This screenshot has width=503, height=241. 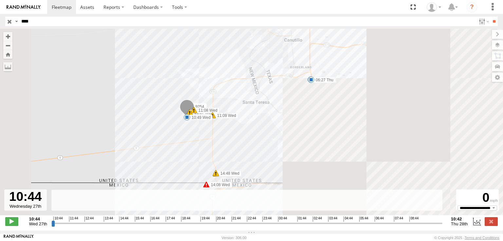 I want to click on span: 00:44, so click(x=282, y=220).